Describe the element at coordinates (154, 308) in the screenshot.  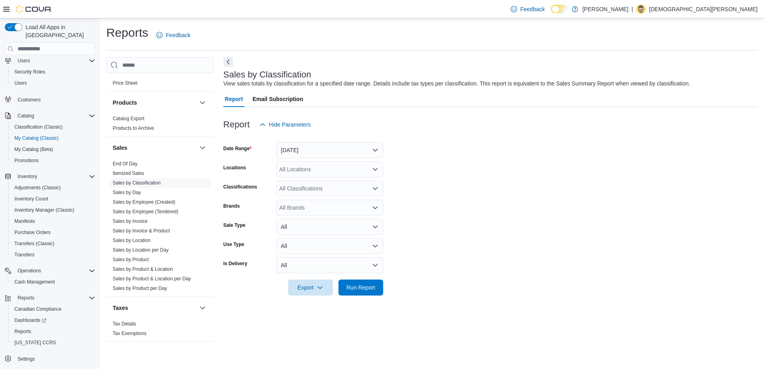
I see `button: Taxes` at that location.